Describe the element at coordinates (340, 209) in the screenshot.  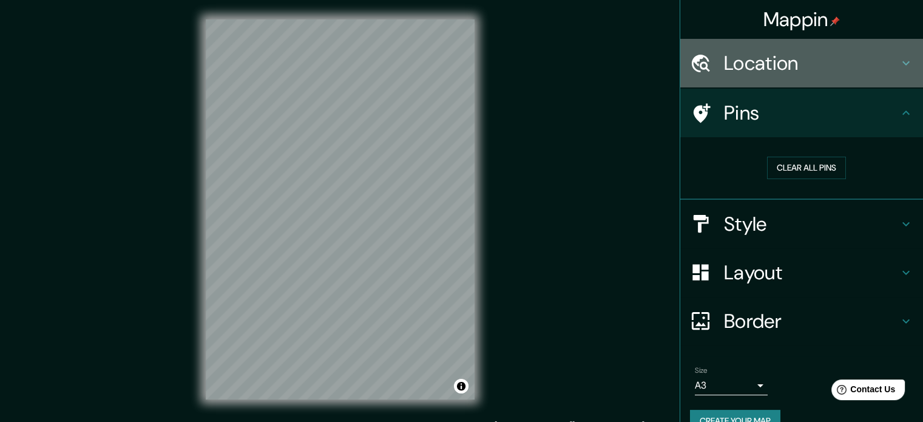
I see `canvas: Map` at that location.